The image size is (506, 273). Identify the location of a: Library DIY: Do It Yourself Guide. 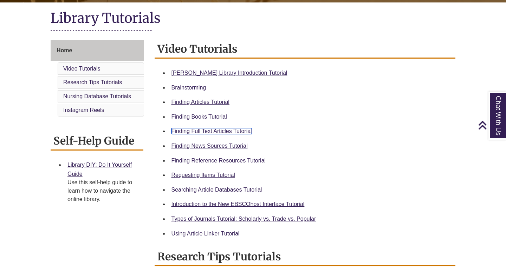
(99, 169).